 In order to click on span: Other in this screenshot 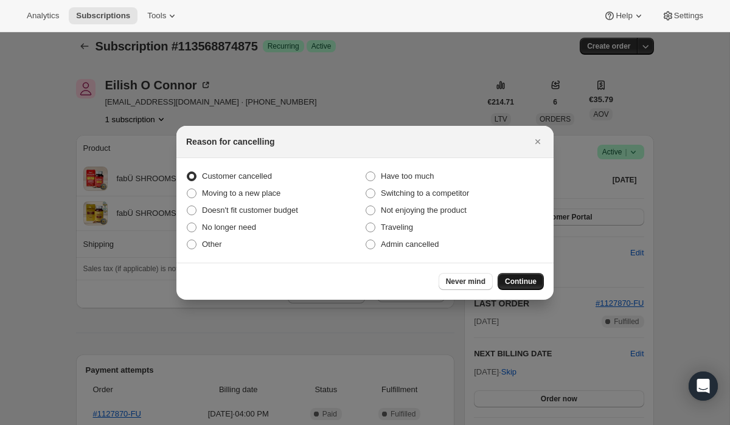, I will do `click(212, 244)`.